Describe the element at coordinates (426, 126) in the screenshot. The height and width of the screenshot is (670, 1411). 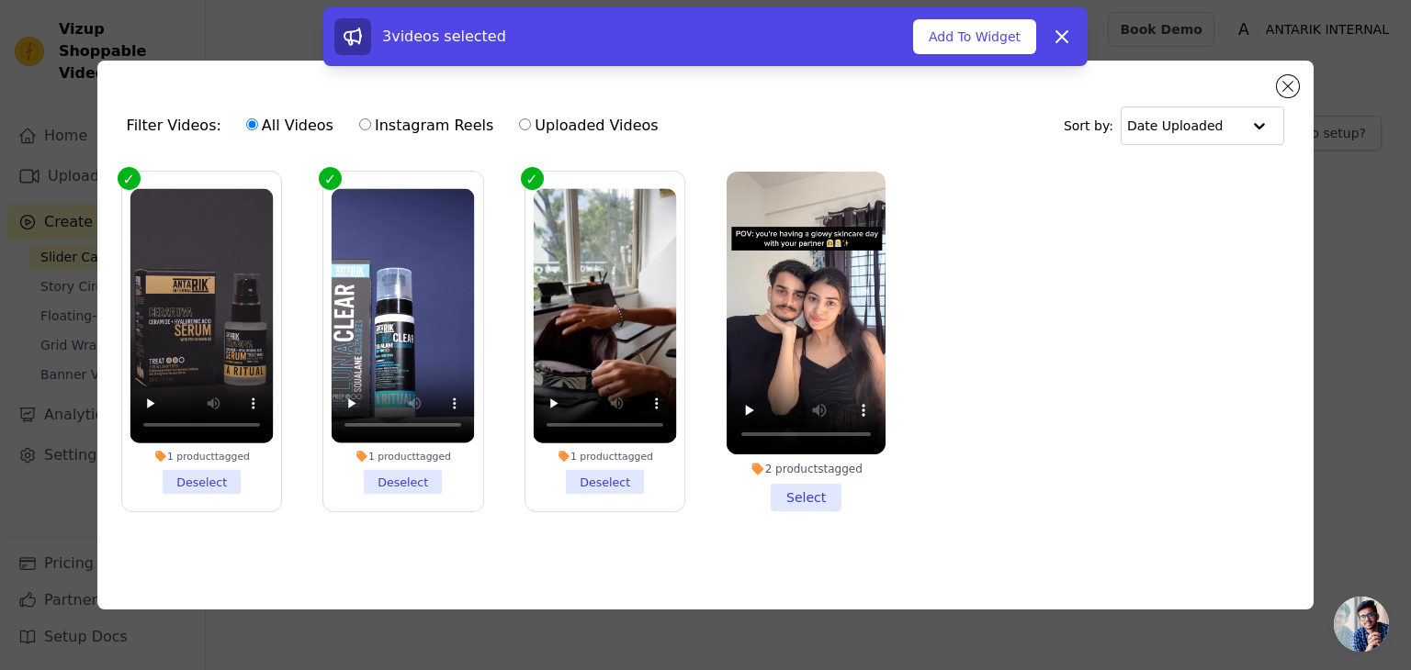
I see `label: Instagram Reels` at that location.